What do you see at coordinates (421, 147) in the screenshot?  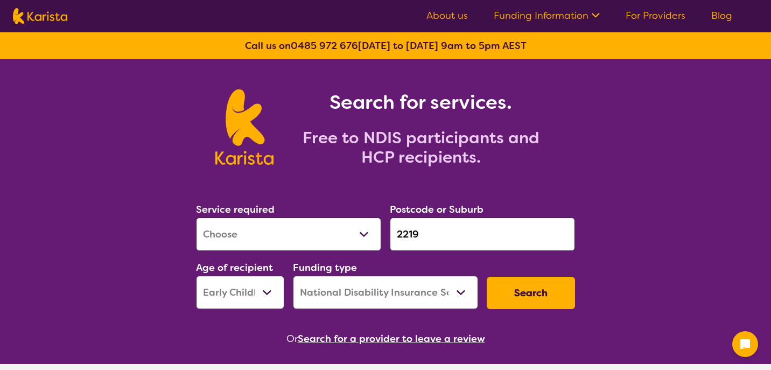 I see `h2: Free to NDIS participants and HCP recipients.` at bounding box center [421, 147].